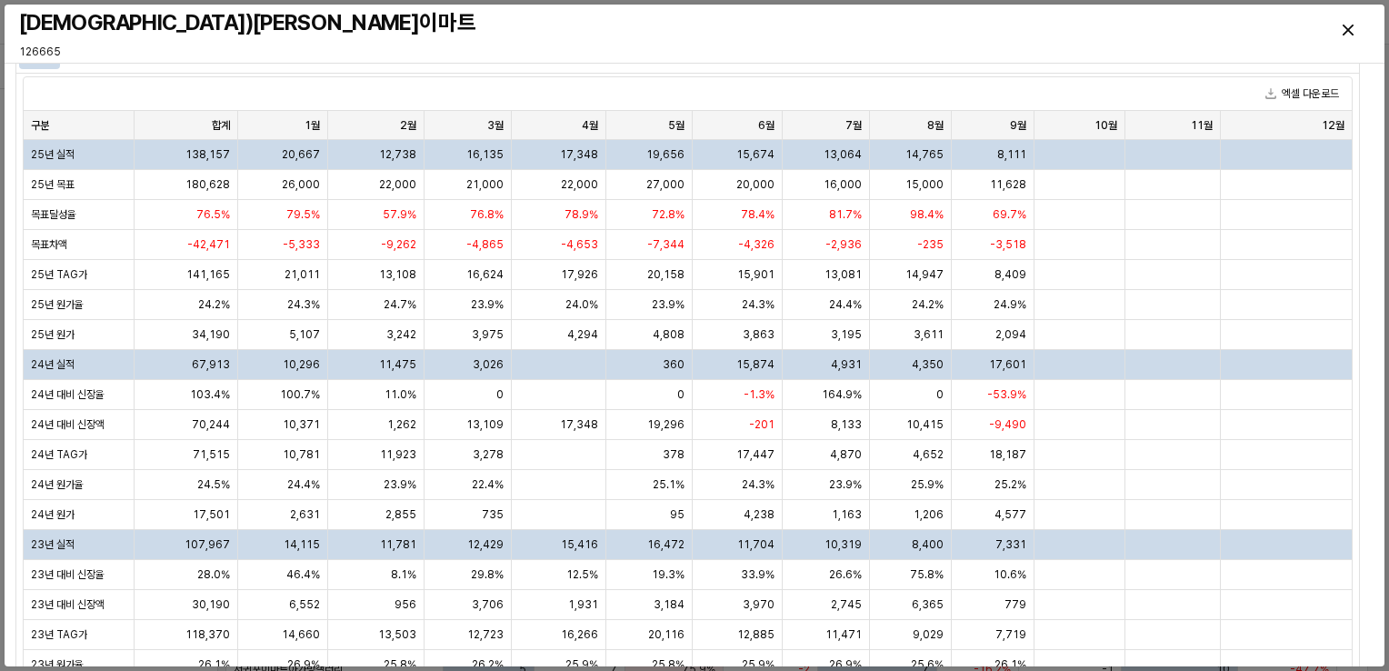 The height and width of the screenshot is (671, 1389). Describe the element at coordinates (1333, 125) in the screenshot. I see `span: 12월` at that location.